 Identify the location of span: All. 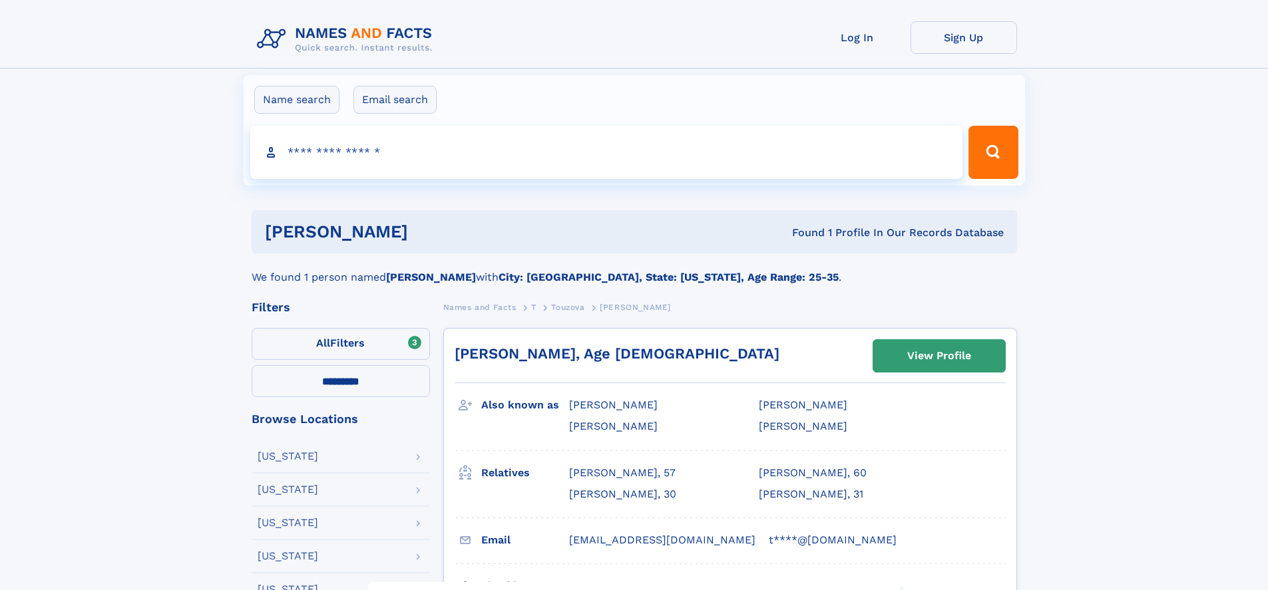
(323, 343).